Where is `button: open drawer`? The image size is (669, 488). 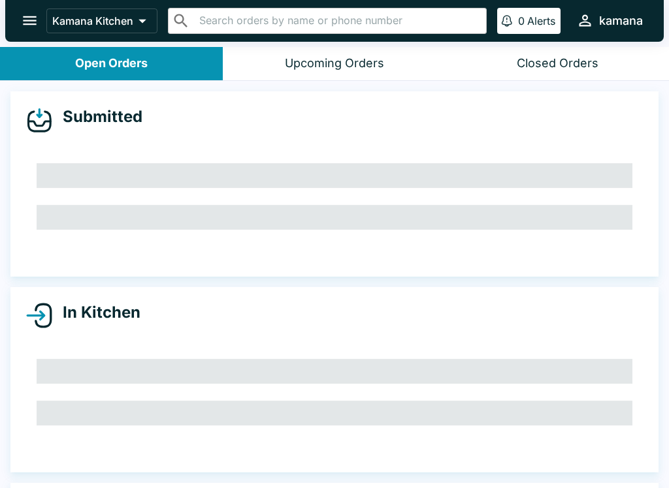
button: open drawer is located at coordinates (29, 20).